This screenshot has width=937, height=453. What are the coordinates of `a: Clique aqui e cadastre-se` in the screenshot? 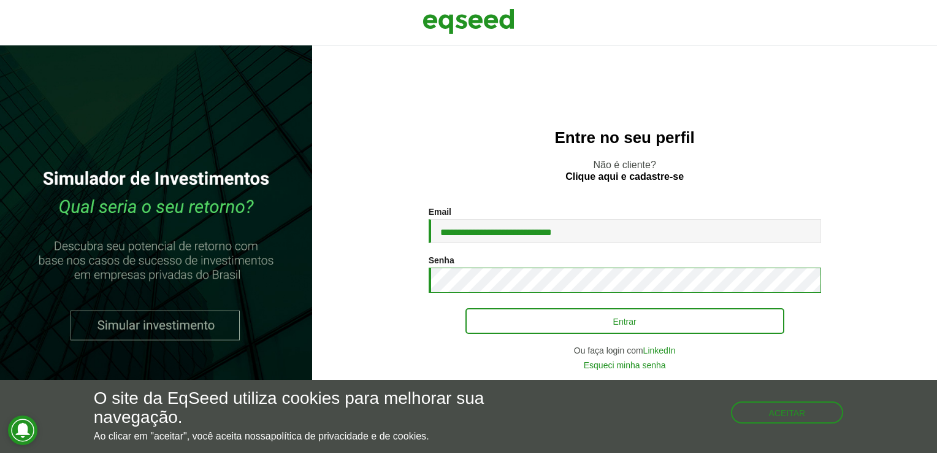 It's located at (624, 177).